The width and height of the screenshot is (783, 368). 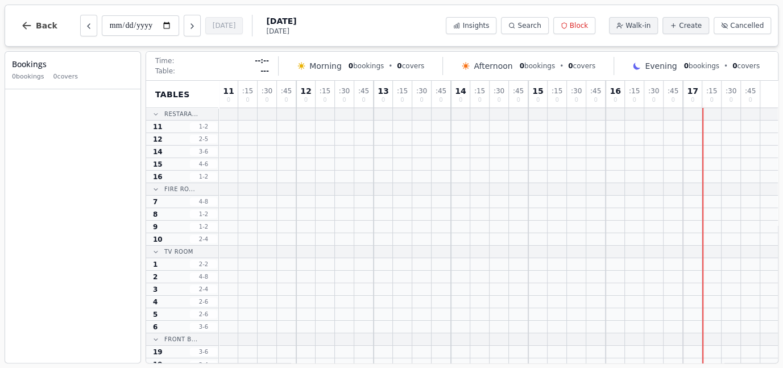 I want to click on span: Tables, so click(x=172, y=94).